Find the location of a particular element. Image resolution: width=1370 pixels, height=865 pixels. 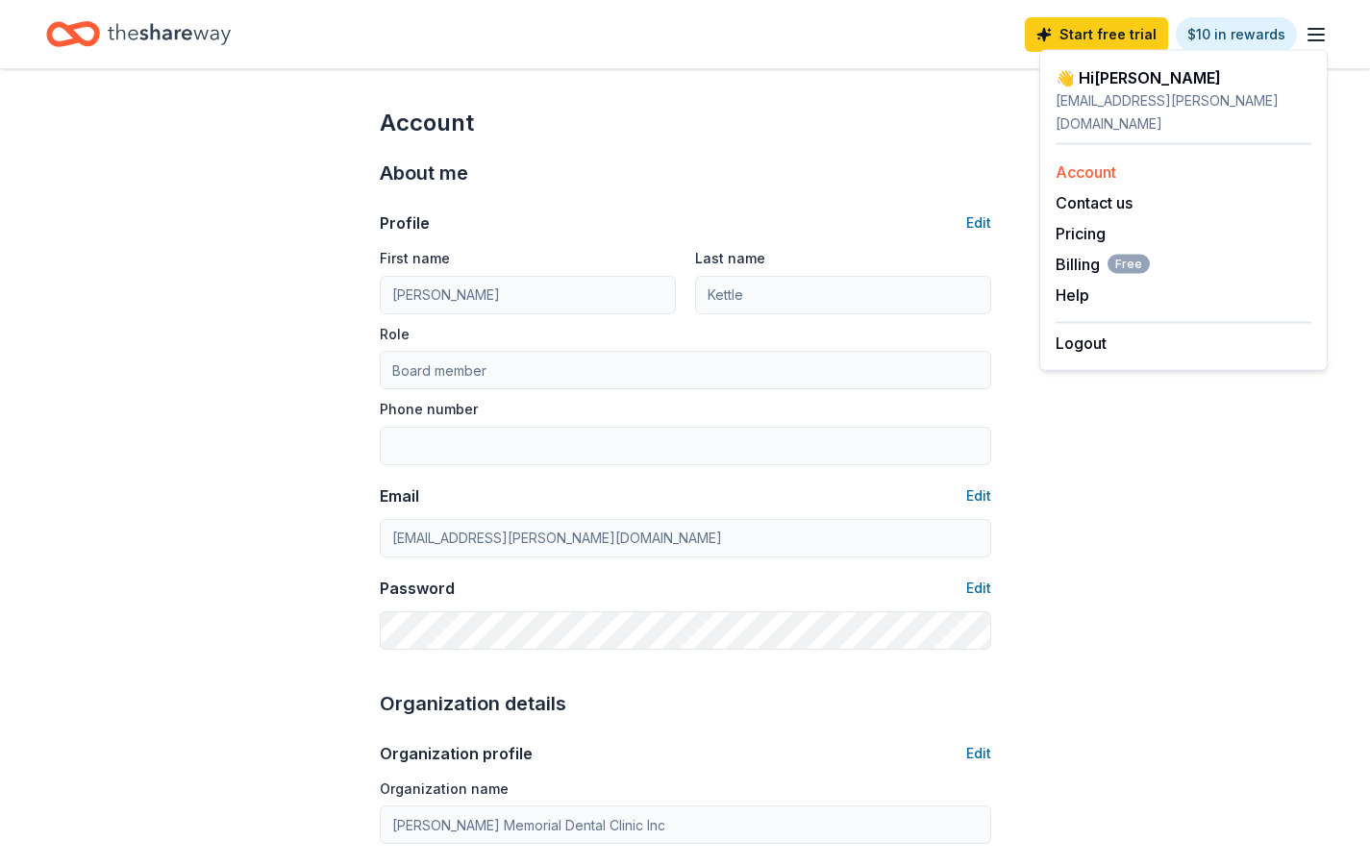

label: First name is located at coordinates (414, 259).